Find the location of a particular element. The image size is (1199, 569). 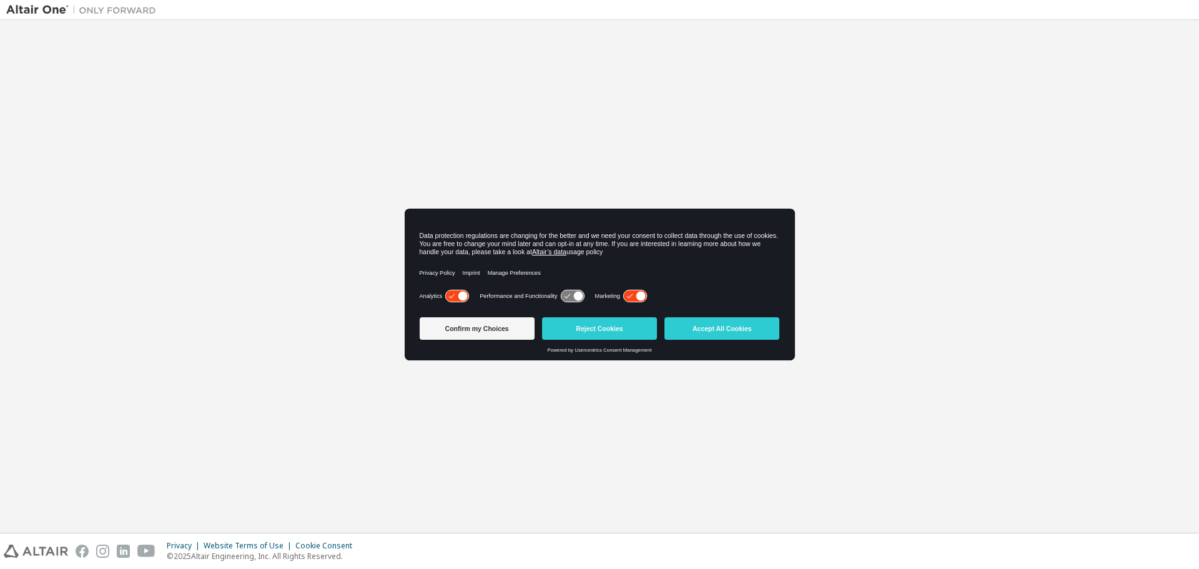

img: facebook.svg is located at coordinates (82, 551).